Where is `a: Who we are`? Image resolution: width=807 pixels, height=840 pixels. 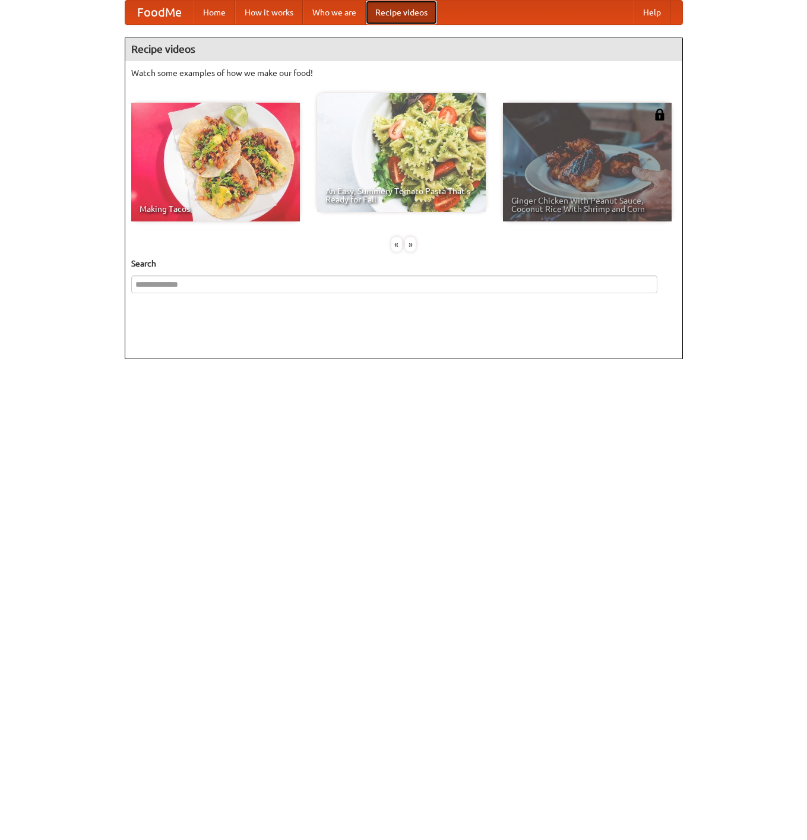
a: Who we are is located at coordinates (334, 12).